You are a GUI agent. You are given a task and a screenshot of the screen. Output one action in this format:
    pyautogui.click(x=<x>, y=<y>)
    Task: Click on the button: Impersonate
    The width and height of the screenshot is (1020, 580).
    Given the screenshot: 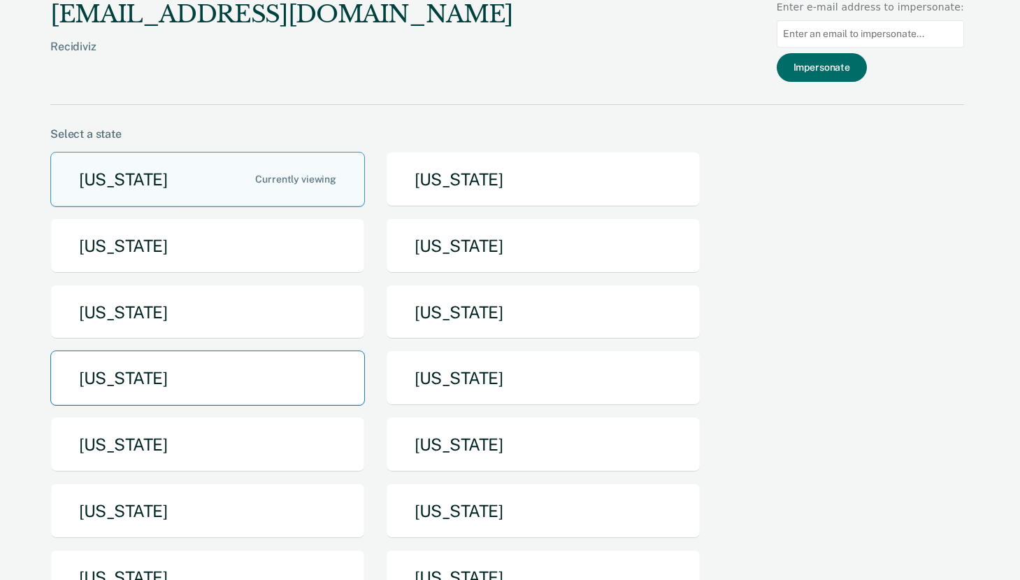 What is the action you would take?
    pyautogui.click(x=821, y=67)
    